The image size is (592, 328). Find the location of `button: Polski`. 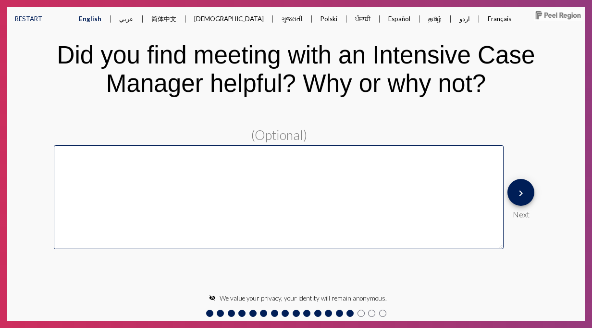

button: Polski is located at coordinates (329, 19).